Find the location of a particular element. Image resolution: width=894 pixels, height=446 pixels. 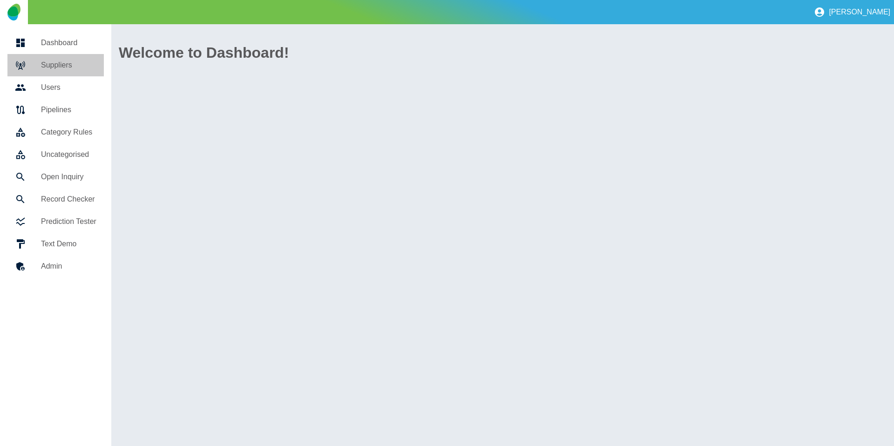

a: Dashboard is located at coordinates (55, 43).